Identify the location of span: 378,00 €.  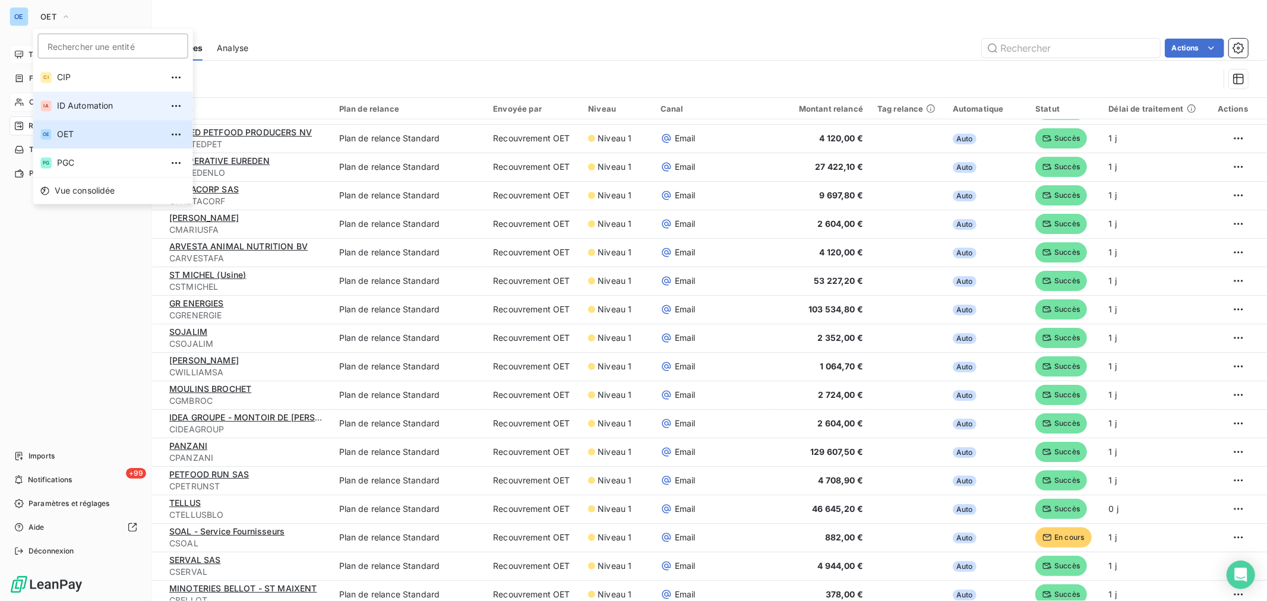
(844, 594).